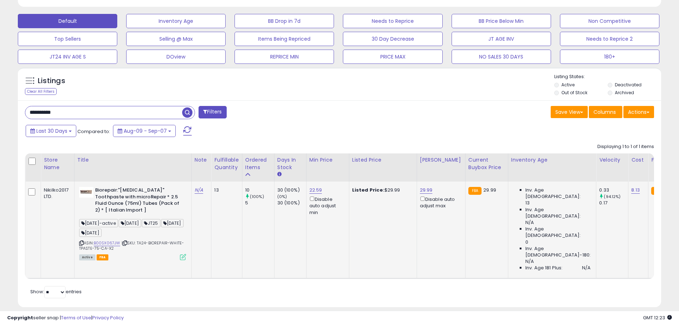 This screenshot has width=679, height=325. I want to click on a: 29.99, so click(426, 190).